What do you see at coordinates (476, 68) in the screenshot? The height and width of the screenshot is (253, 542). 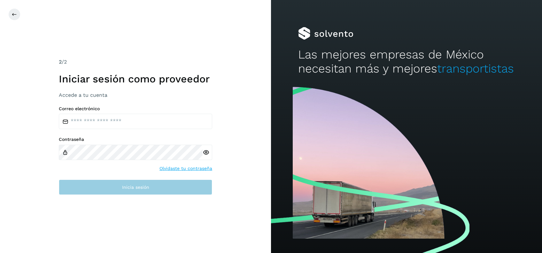 I see `span: transportistas` at bounding box center [476, 68].